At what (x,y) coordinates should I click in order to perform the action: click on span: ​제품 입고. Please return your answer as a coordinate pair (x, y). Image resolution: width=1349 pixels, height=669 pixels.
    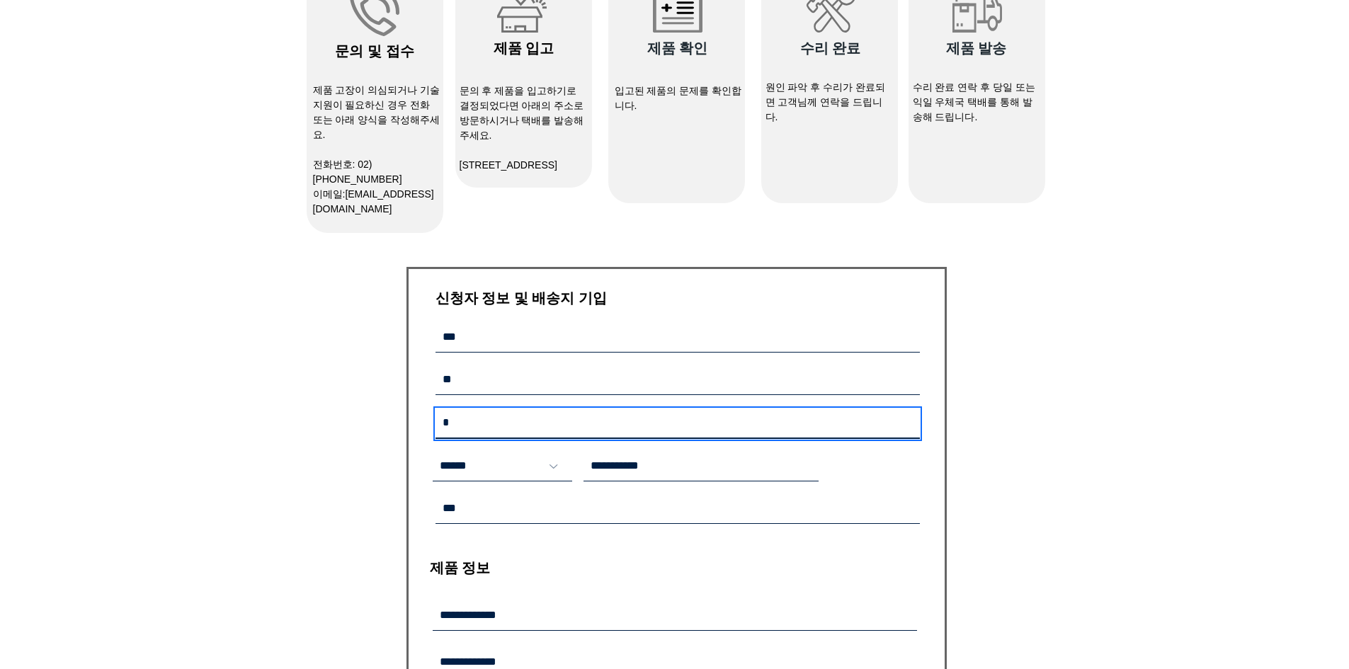
    Looking at the image, I should click on (524, 48).